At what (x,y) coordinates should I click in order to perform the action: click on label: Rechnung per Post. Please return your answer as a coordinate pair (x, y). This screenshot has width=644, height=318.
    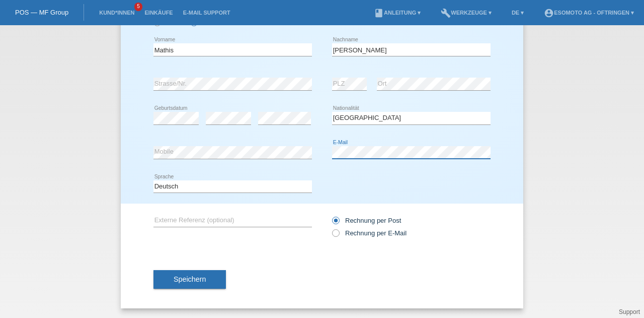
    Looking at the image, I should click on (366, 220).